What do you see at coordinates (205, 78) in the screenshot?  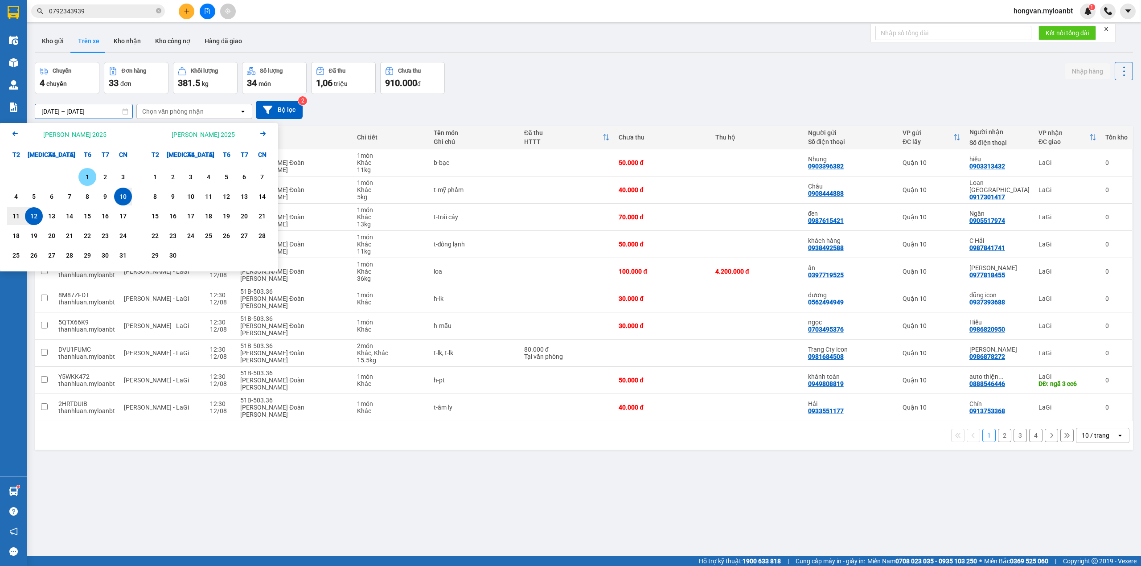 I see `button: Khối lượng381.5kg` at bounding box center [205, 78].